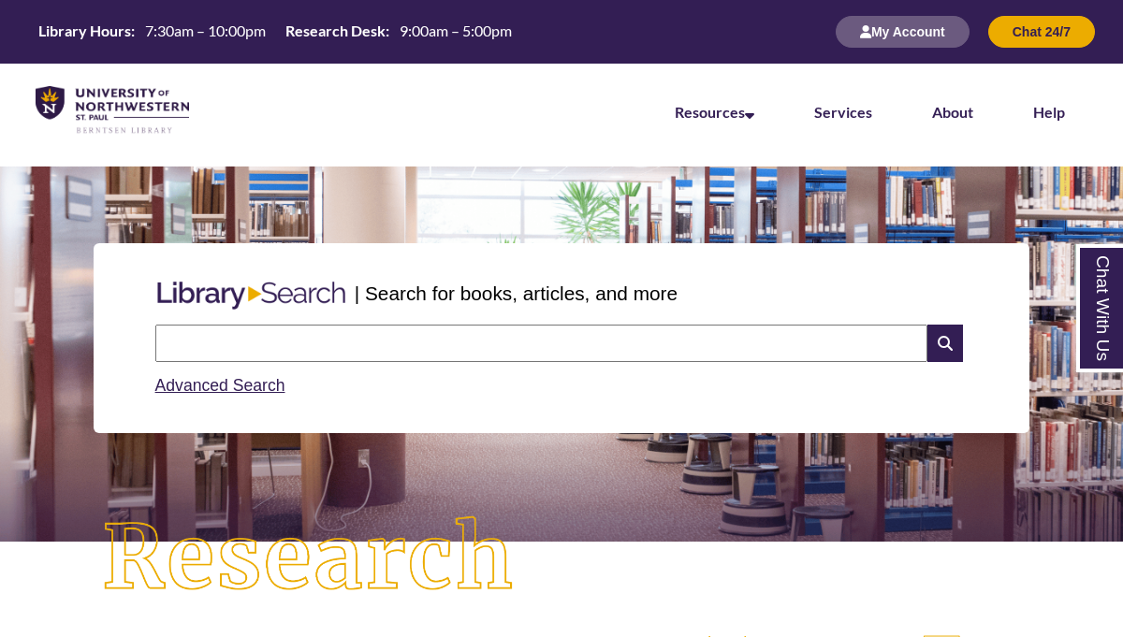  I want to click on p: | Search for books, articles, and more, so click(516, 293).